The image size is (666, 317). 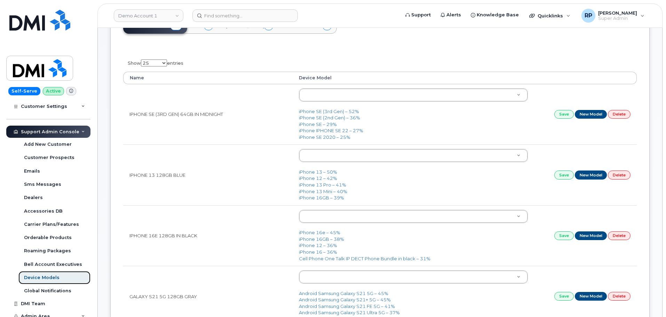 I want to click on span: Alerts, so click(x=454, y=15).